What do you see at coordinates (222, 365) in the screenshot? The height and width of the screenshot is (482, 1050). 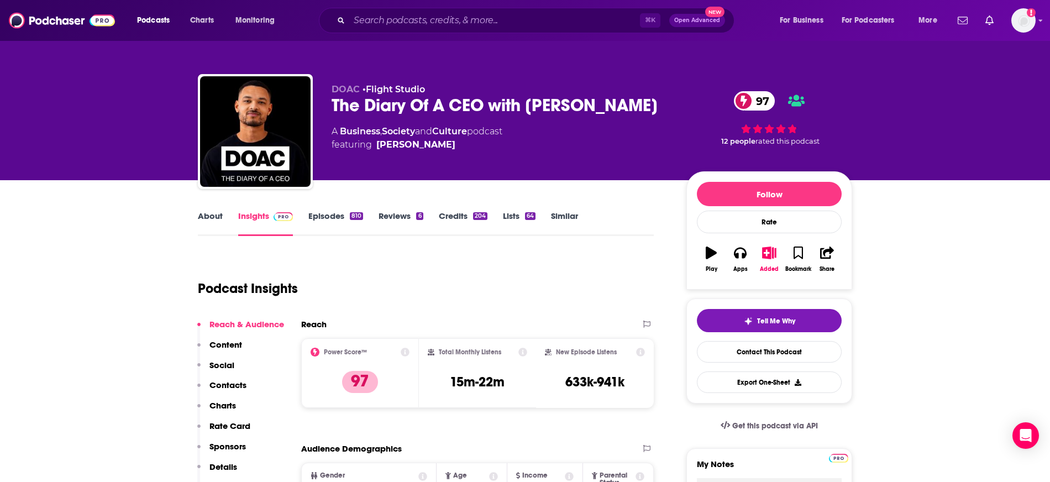 I see `p: Social` at bounding box center [222, 365].